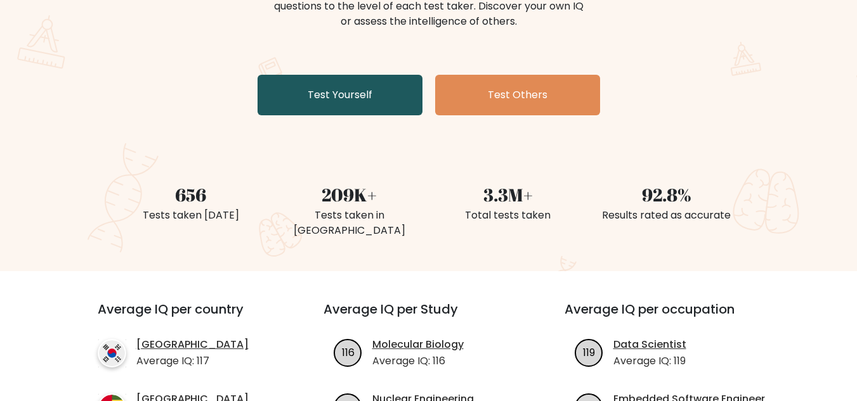 The image size is (857, 401). What do you see at coordinates (666, 216) in the screenshot?
I see `div: Results rated as accurate` at bounding box center [666, 216].